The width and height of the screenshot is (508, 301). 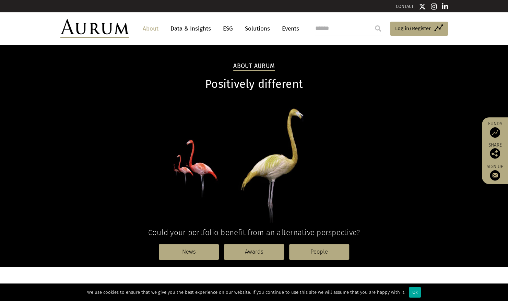 What do you see at coordinates (254, 232) in the screenshot?
I see `h4: Could your portfolio benefit from an alternative perspective?` at bounding box center [254, 232].